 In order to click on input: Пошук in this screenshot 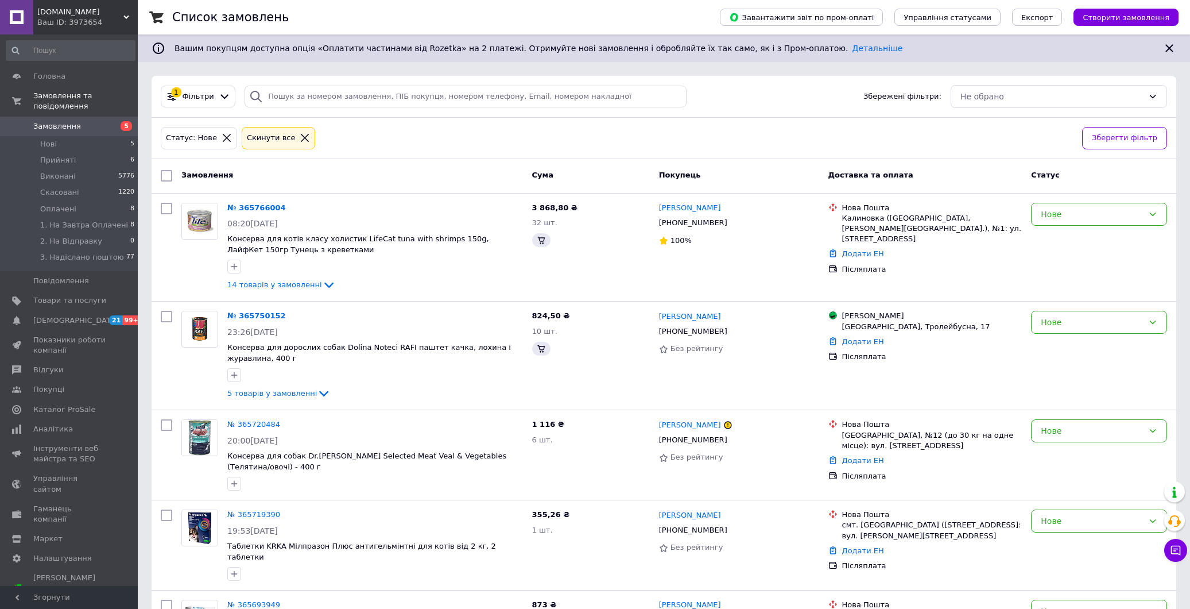, I will do `click(71, 51)`.